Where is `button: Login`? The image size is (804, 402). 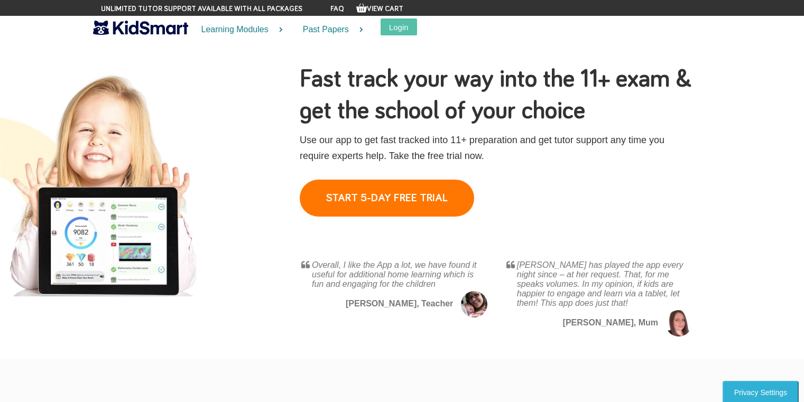
button: Login is located at coordinates (398, 27).